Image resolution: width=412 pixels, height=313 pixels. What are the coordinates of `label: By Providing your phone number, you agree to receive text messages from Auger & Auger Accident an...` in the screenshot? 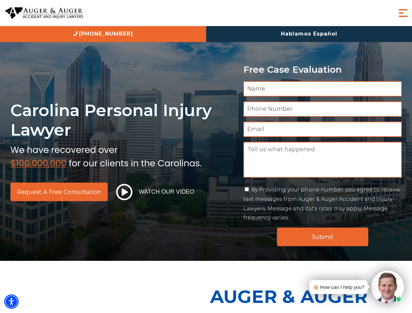 It's located at (322, 203).